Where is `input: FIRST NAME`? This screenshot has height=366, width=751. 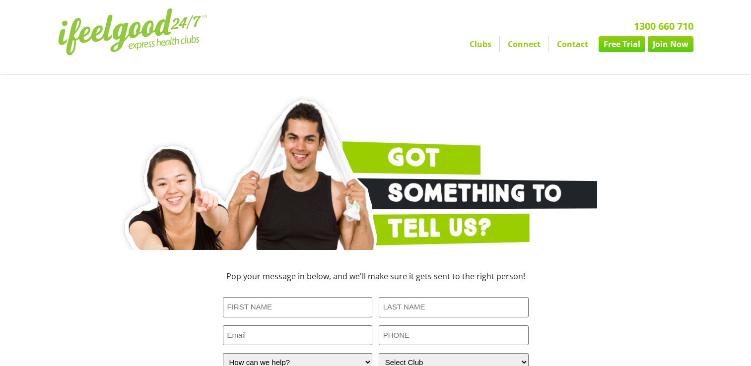
input: FIRST NAME is located at coordinates (298, 307).